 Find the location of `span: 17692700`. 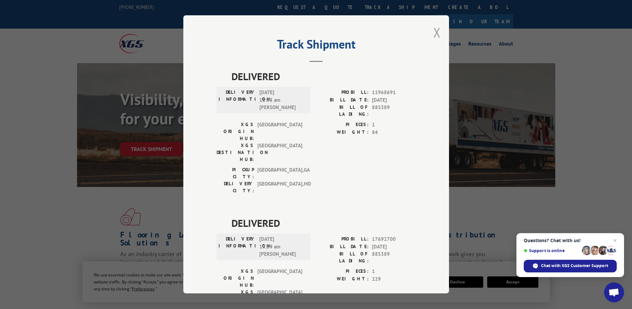

span: 17692700 is located at coordinates (394, 239).